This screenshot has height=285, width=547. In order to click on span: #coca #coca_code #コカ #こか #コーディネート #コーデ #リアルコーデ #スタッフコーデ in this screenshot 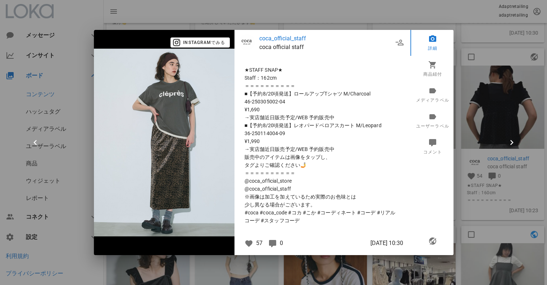, I will do `click(322, 216)`.